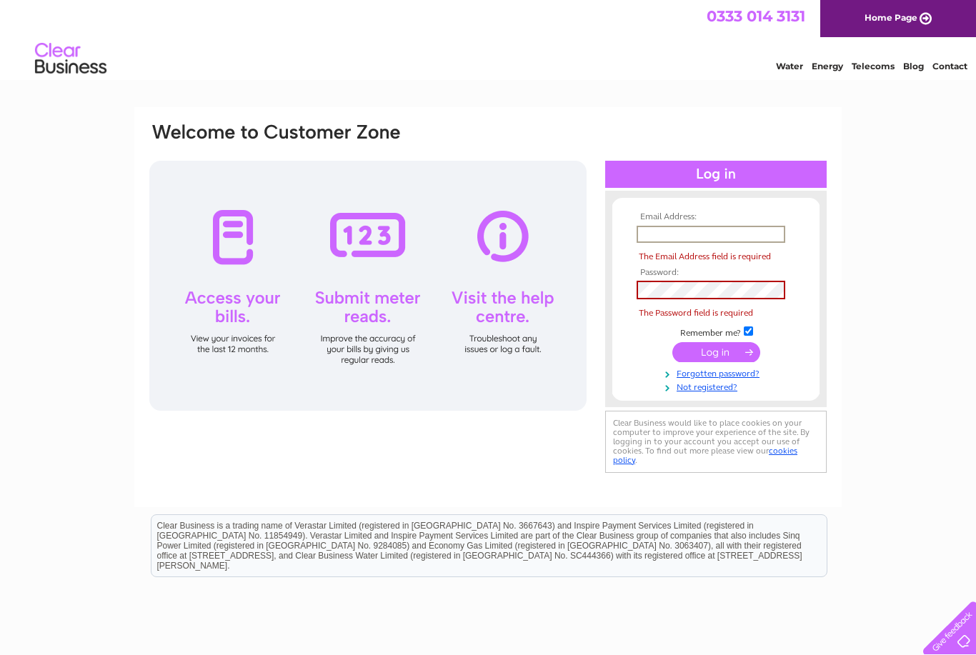 The width and height of the screenshot is (976, 655). Describe the element at coordinates (756, 16) in the screenshot. I see `span: 0333 014 3131` at that location.